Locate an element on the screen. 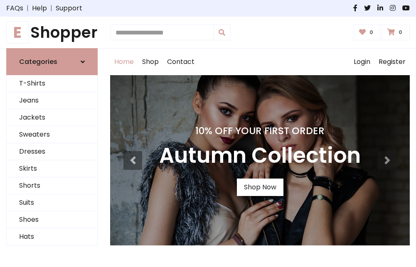 This screenshot has width=416, height=267. a: Login is located at coordinates (362, 62).